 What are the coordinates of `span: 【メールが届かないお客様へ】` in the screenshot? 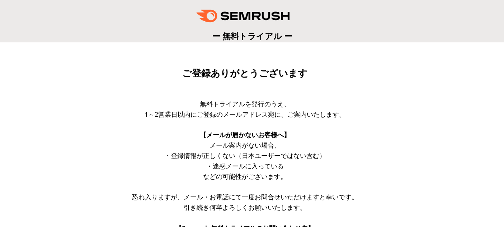 It's located at (245, 135).